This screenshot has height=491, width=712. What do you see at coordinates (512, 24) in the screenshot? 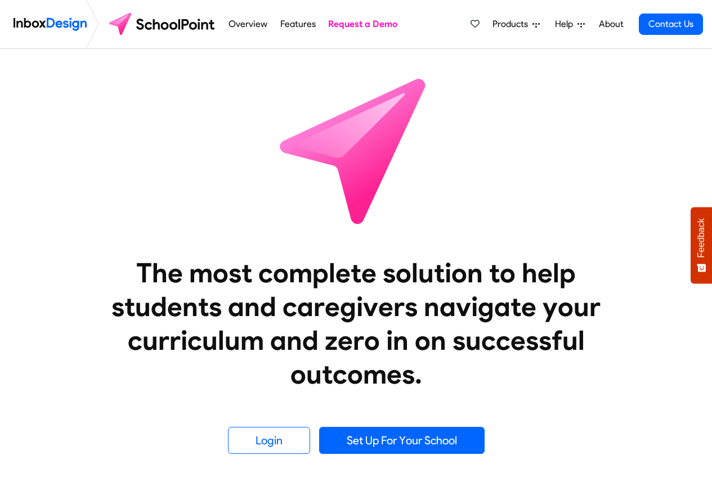
I see `span: Products` at bounding box center [512, 24].